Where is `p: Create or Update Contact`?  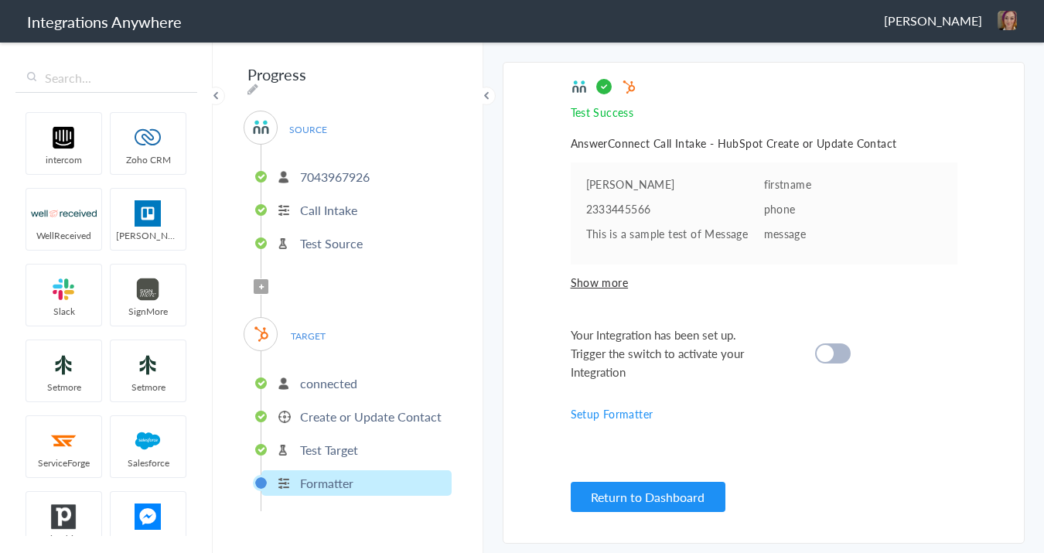 p: Create or Update Contact is located at coordinates (370, 416).